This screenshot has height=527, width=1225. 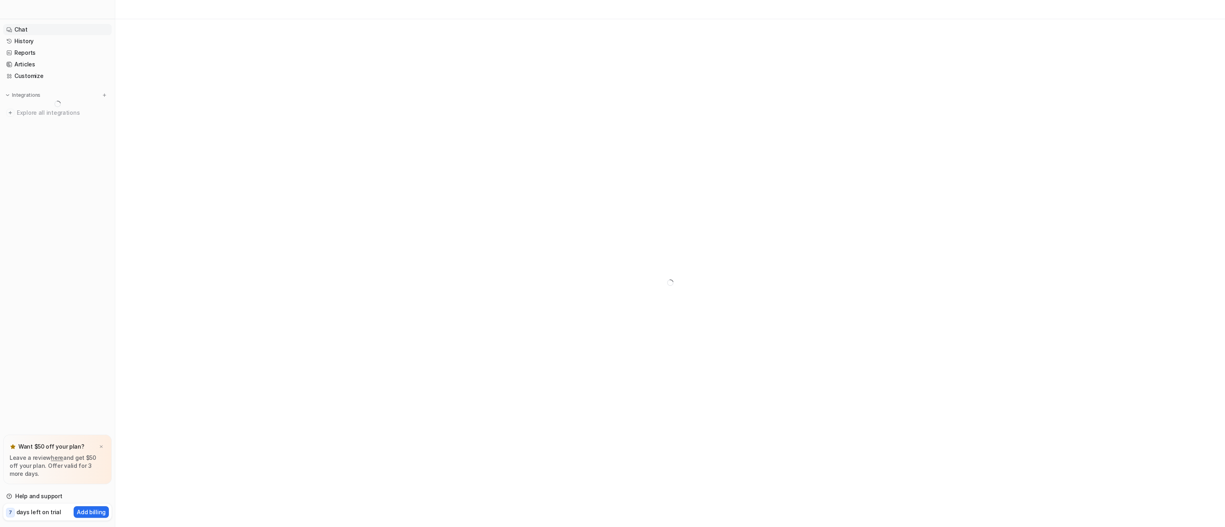 What do you see at coordinates (57, 466) in the screenshot?
I see `p: Leave a review and get $50 off your plan. Offer valid for 3 more days.` at bounding box center [57, 466].